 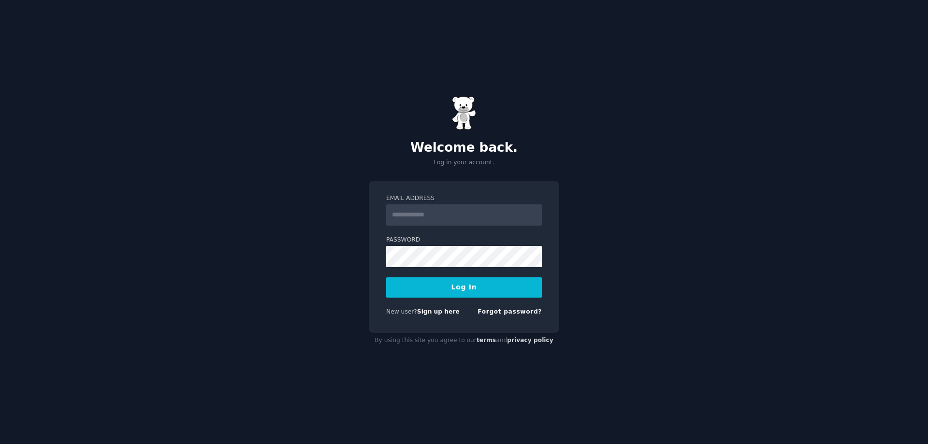 I want to click on img: Gummy Bear, so click(x=464, y=113).